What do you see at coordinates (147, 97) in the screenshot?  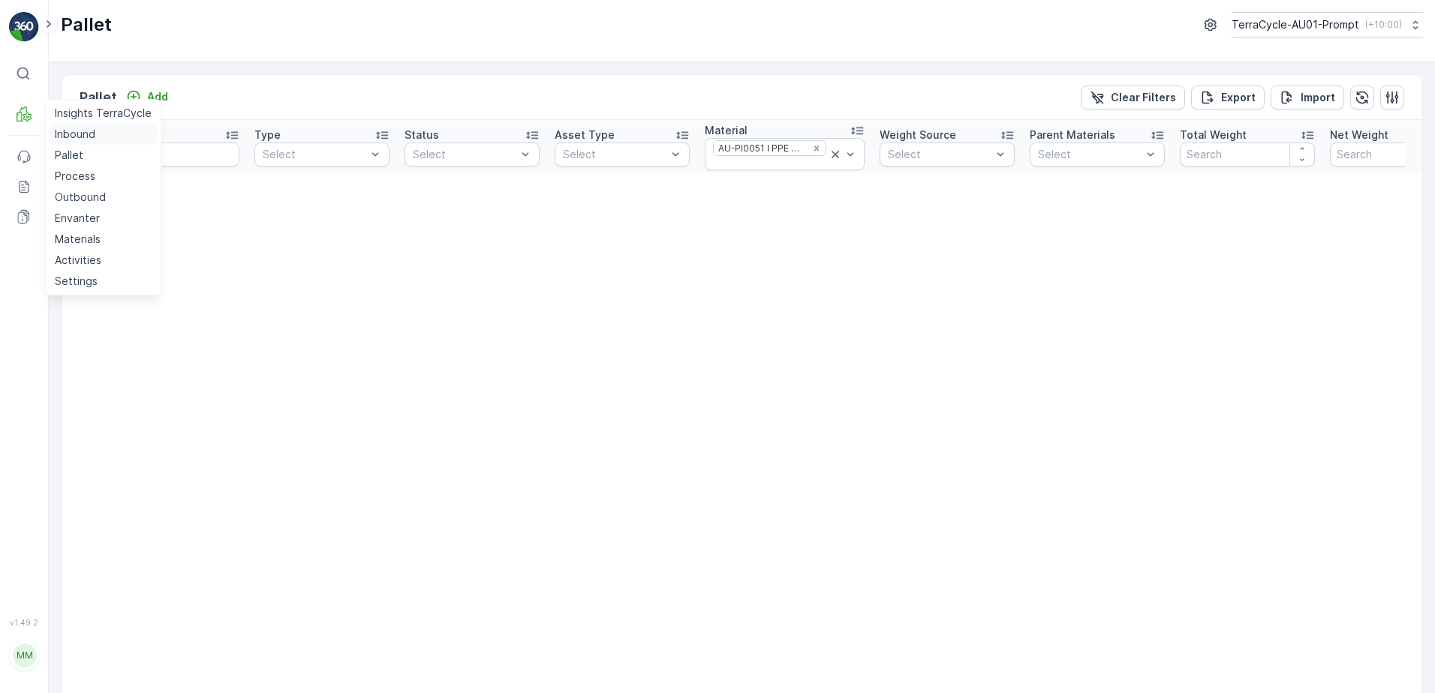 I see `button: Add` at bounding box center [147, 97].